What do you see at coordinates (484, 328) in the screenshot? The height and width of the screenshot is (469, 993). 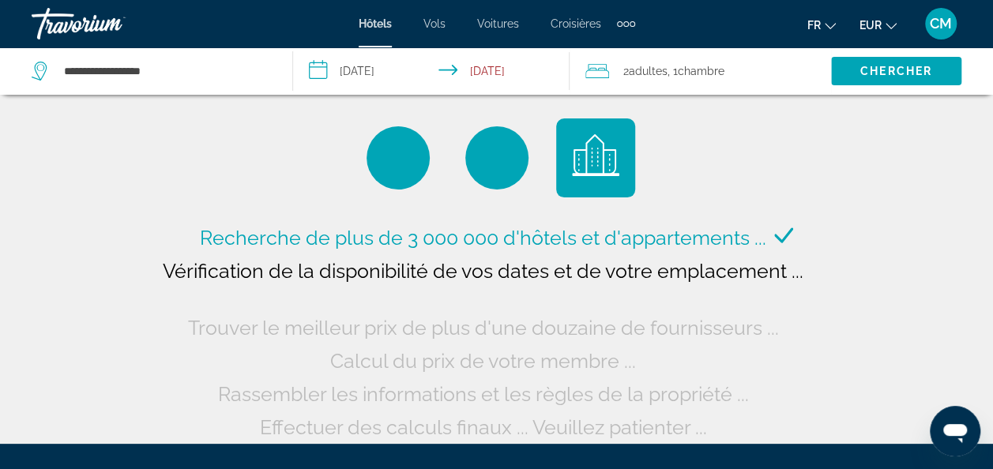 I see `span: Trouver le meilleur prix de plus d'une douzaine de fournisseurs ...` at bounding box center [484, 328].